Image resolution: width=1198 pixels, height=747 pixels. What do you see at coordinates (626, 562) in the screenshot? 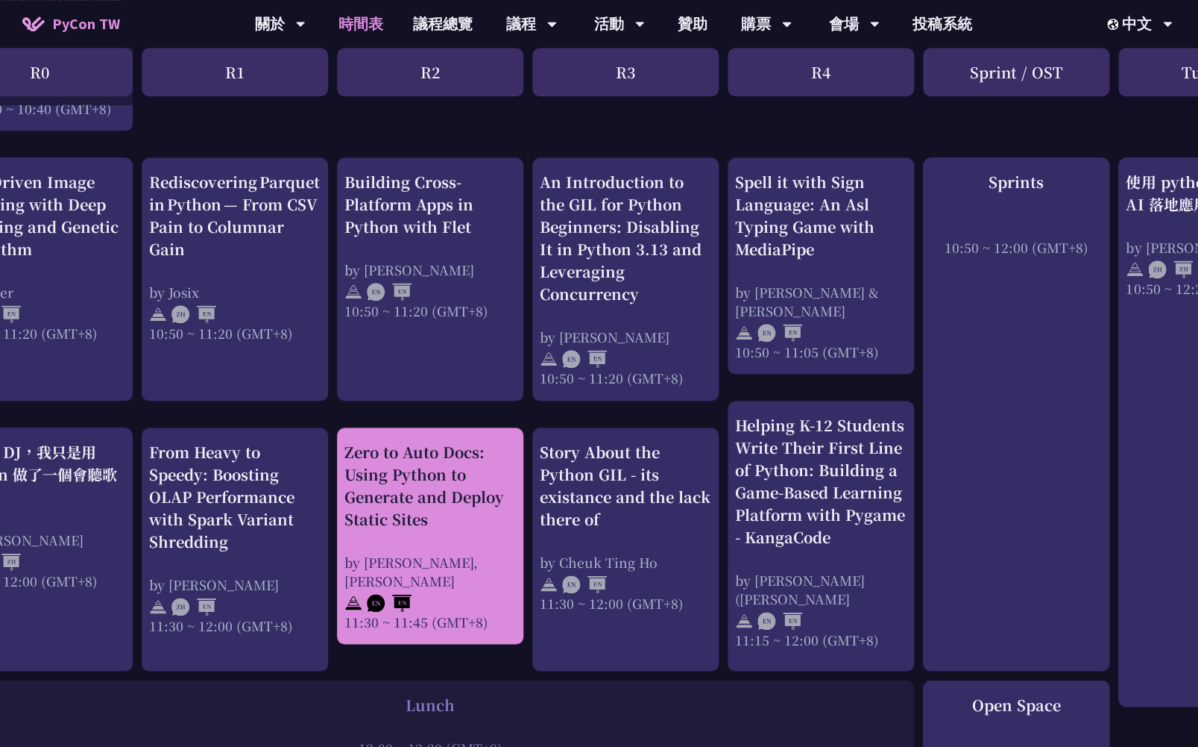
I see `div: by Cheuk Ting Ho` at bounding box center [626, 562].